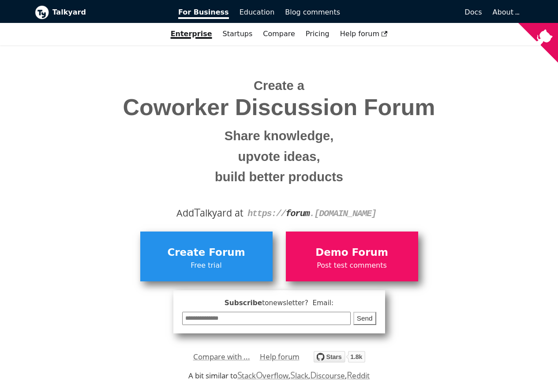  What do you see at coordinates (279, 107) in the screenshot?
I see `span: Coworker Discussion Forum` at bounding box center [279, 107].